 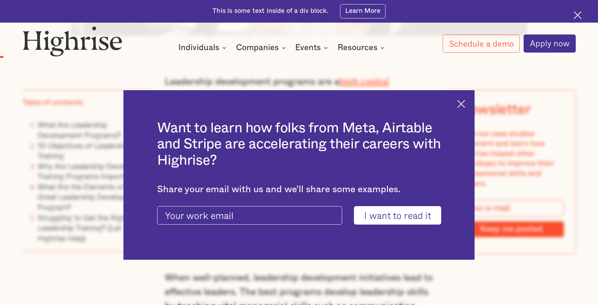 What do you see at coordinates (299, 189) in the screenshot?
I see `div: Share your email with us and we'll share some examples.` at bounding box center [299, 189].